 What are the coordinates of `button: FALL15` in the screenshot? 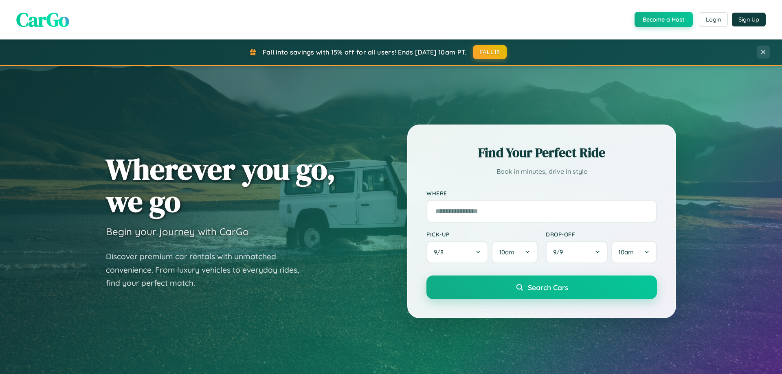 It's located at (490, 52).